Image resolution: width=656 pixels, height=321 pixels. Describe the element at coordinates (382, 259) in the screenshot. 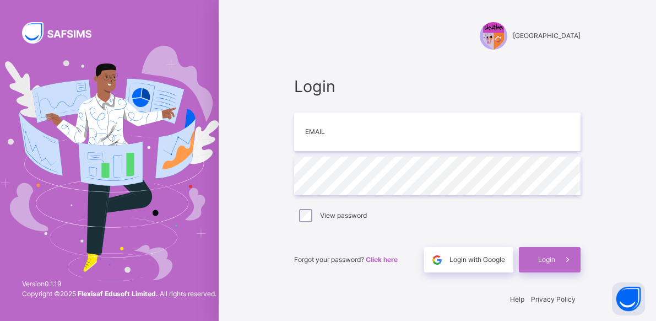

I see `span: Click here` at that location.